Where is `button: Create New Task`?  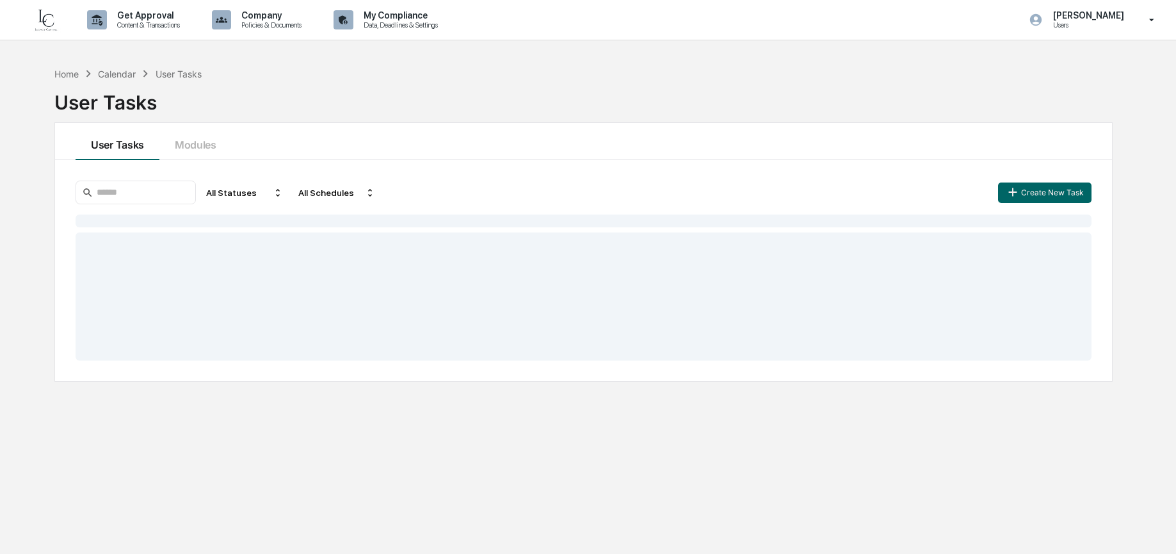 button: Create New Task is located at coordinates (1044, 193).